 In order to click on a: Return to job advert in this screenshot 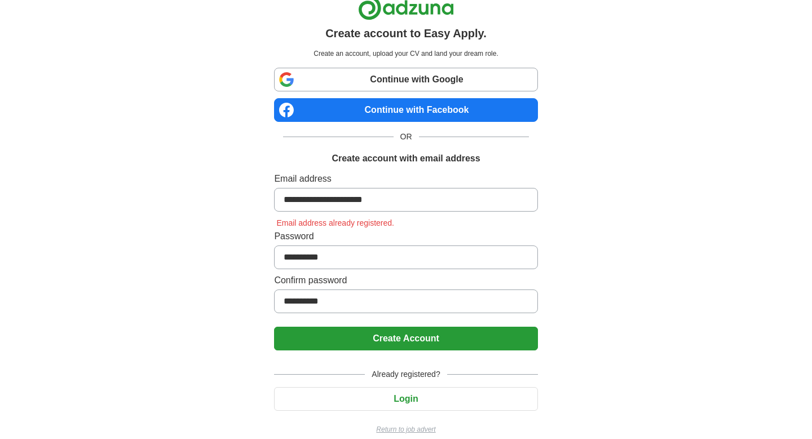, I will do `click(406, 429)`.